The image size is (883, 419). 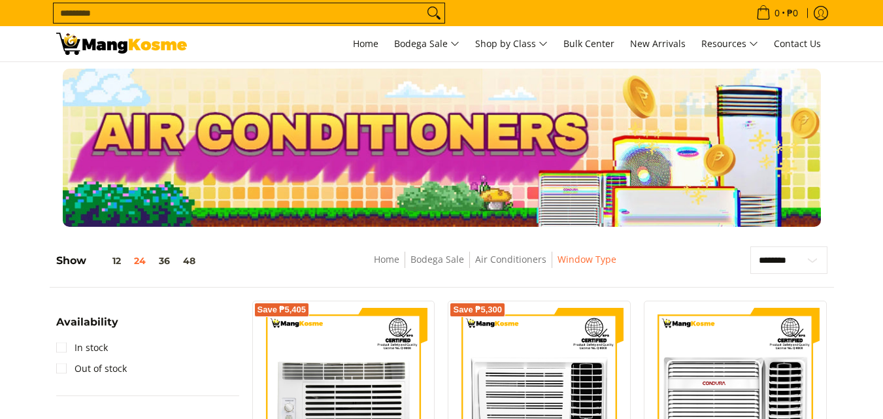 I want to click on span: New Arrivals, so click(x=658, y=43).